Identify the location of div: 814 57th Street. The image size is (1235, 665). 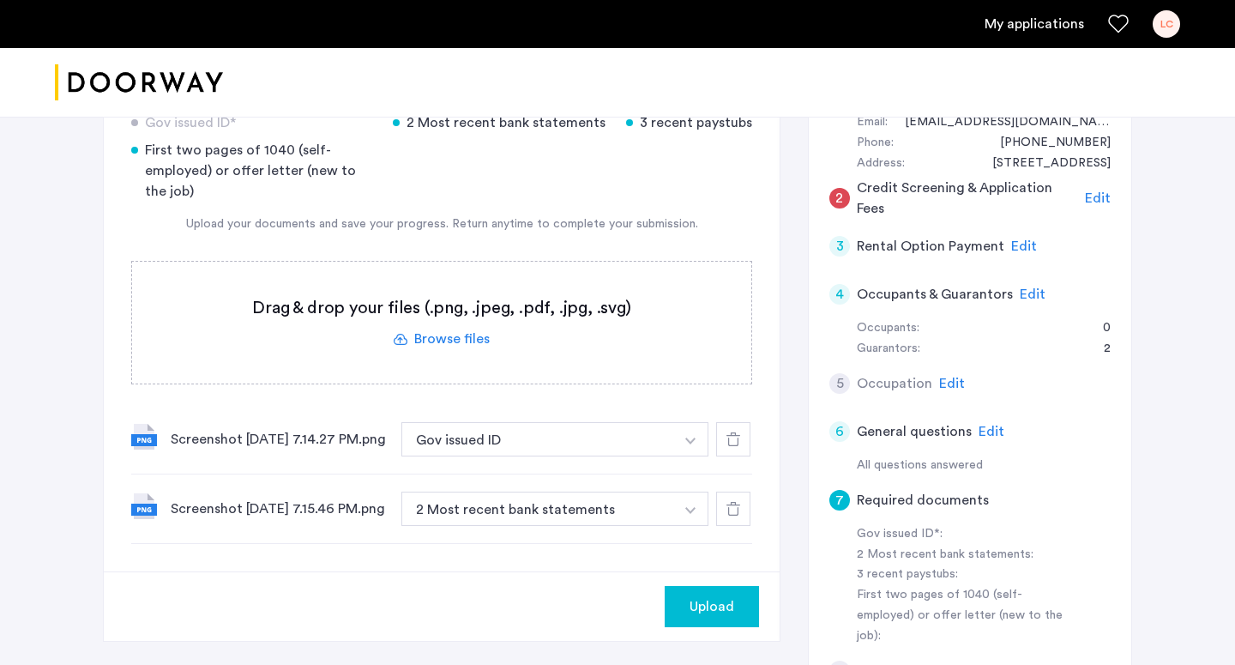
(1043, 164).